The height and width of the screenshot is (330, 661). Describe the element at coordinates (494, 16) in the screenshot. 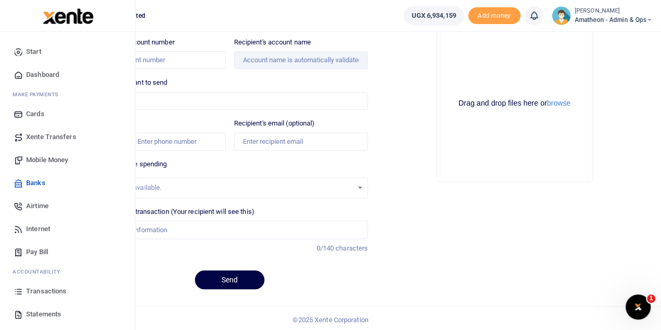

I see `span: Add money` at that location.